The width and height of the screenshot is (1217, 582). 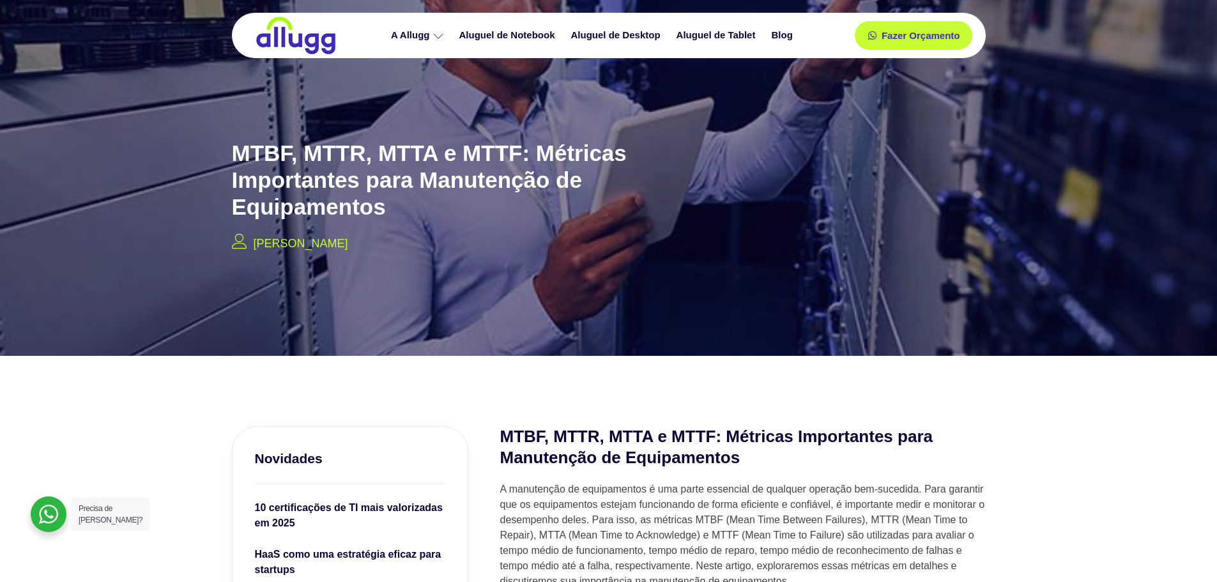 What do you see at coordinates (913, 35) in the screenshot?
I see `a: Fazer Orçamento` at bounding box center [913, 35].